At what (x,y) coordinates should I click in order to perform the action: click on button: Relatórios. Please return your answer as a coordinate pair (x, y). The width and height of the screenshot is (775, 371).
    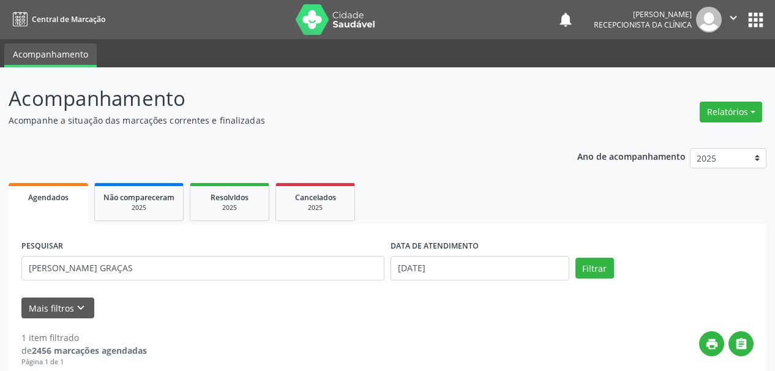
    Looking at the image, I should click on (731, 112).